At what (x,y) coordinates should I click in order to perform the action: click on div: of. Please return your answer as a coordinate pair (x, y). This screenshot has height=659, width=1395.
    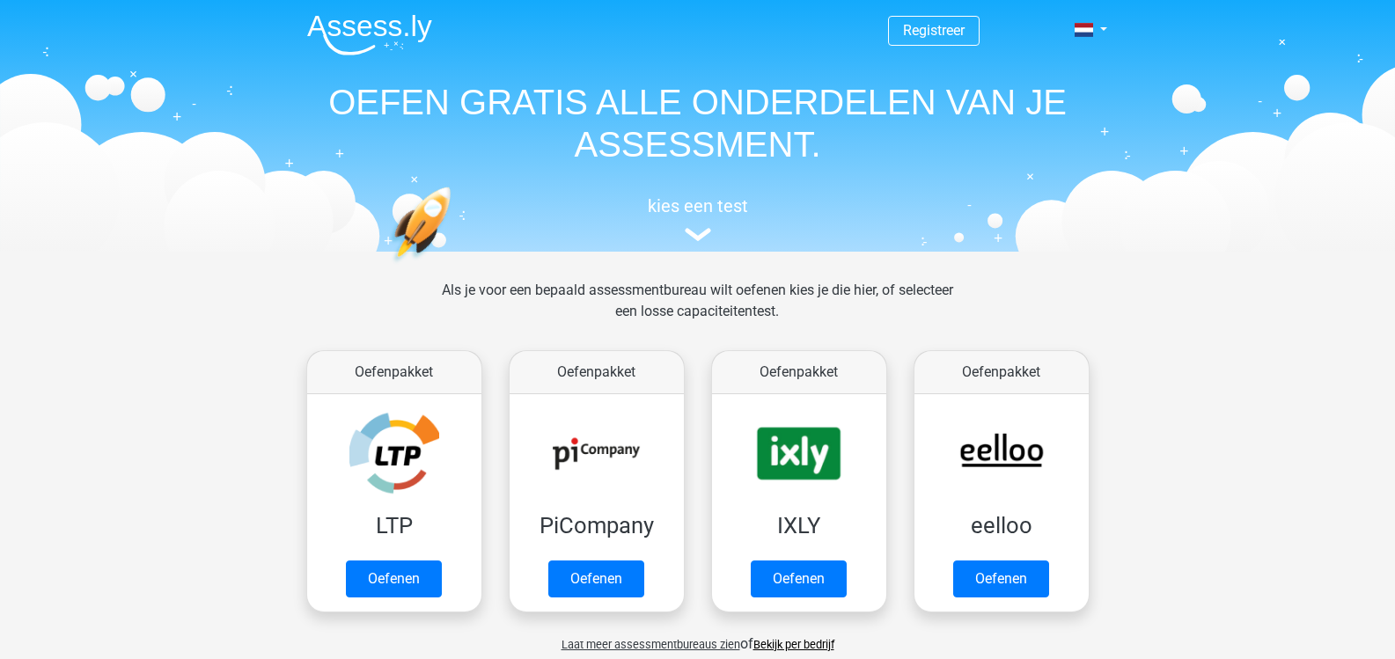
    Looking at the image, I should click on (698, 637).